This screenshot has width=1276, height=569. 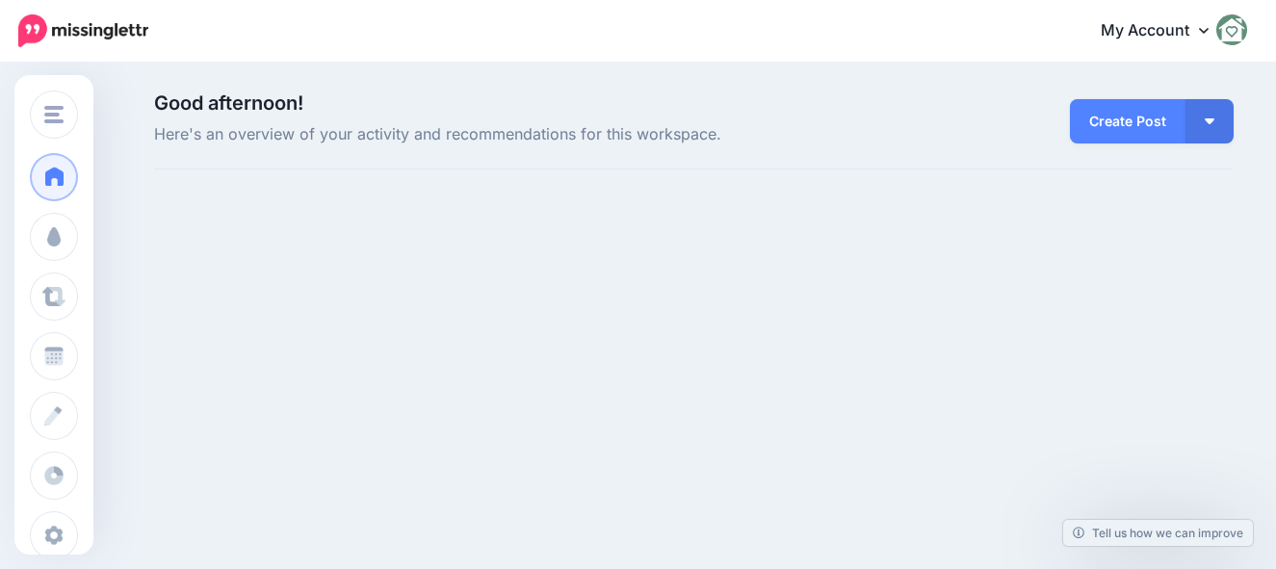 What do you see at coordinates (228, 103) in the screenshot?
I see `span: Good afternoon!` at bounding box center [228, 103].